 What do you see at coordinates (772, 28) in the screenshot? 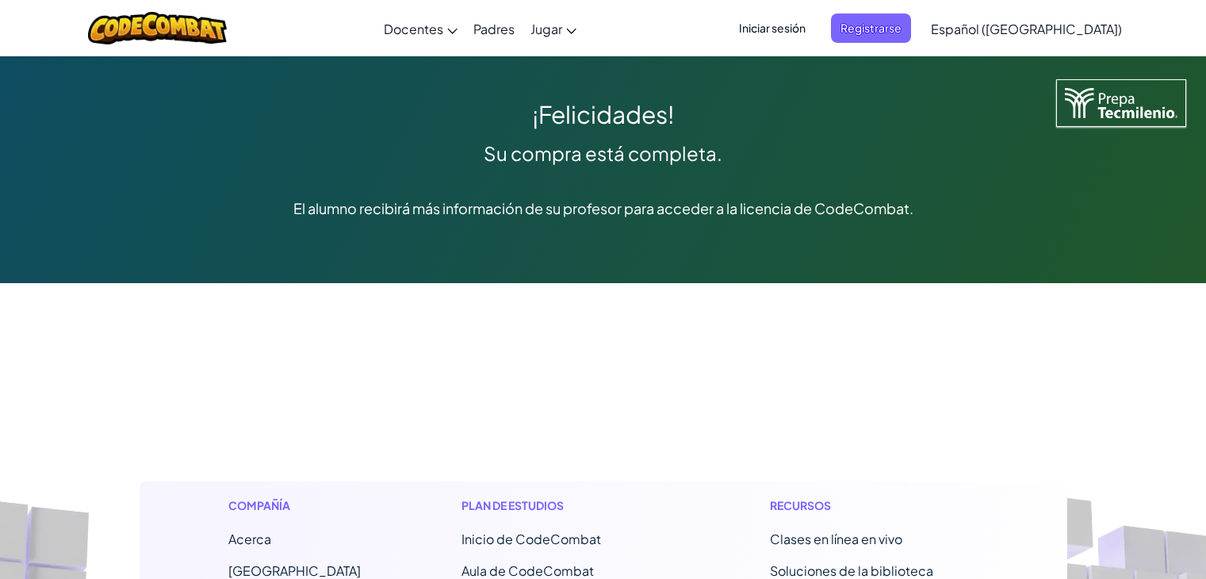
I see `font: Iniciar sesión` at bounding box center [772, 28].